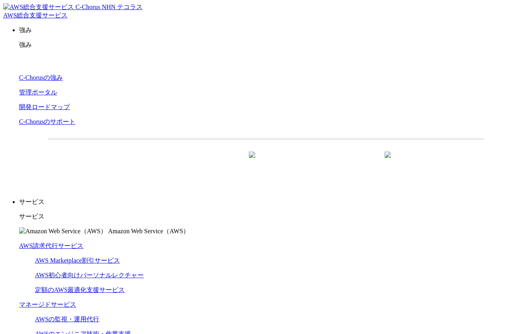  I want to click on a: AWS請求代行サービス, so click(51, 246).